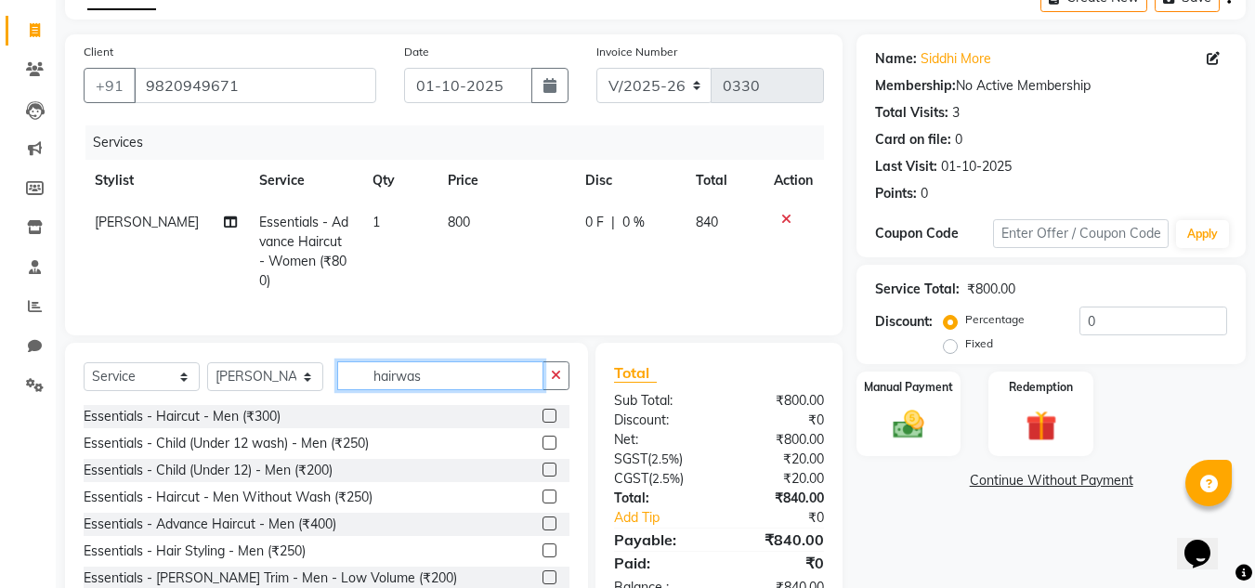  What do you see at coordinates (98, 52) in the screenshot?
I see `label: Client` at bounding box center [98, 52].